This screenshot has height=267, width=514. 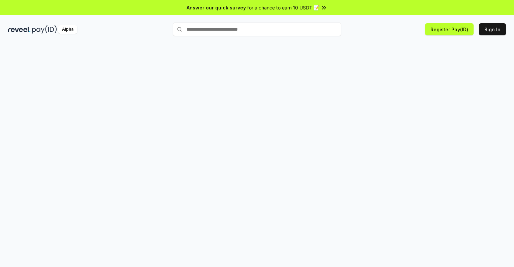 I want to click on button: Sign In, so click(x=493, y=29).